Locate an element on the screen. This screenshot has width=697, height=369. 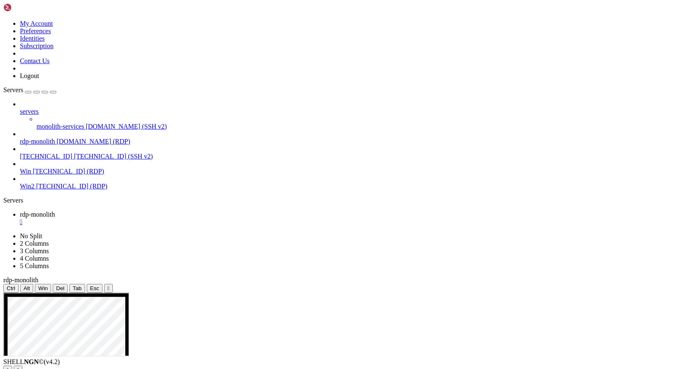
span: SHELL © is located at coordinates (32, 361).